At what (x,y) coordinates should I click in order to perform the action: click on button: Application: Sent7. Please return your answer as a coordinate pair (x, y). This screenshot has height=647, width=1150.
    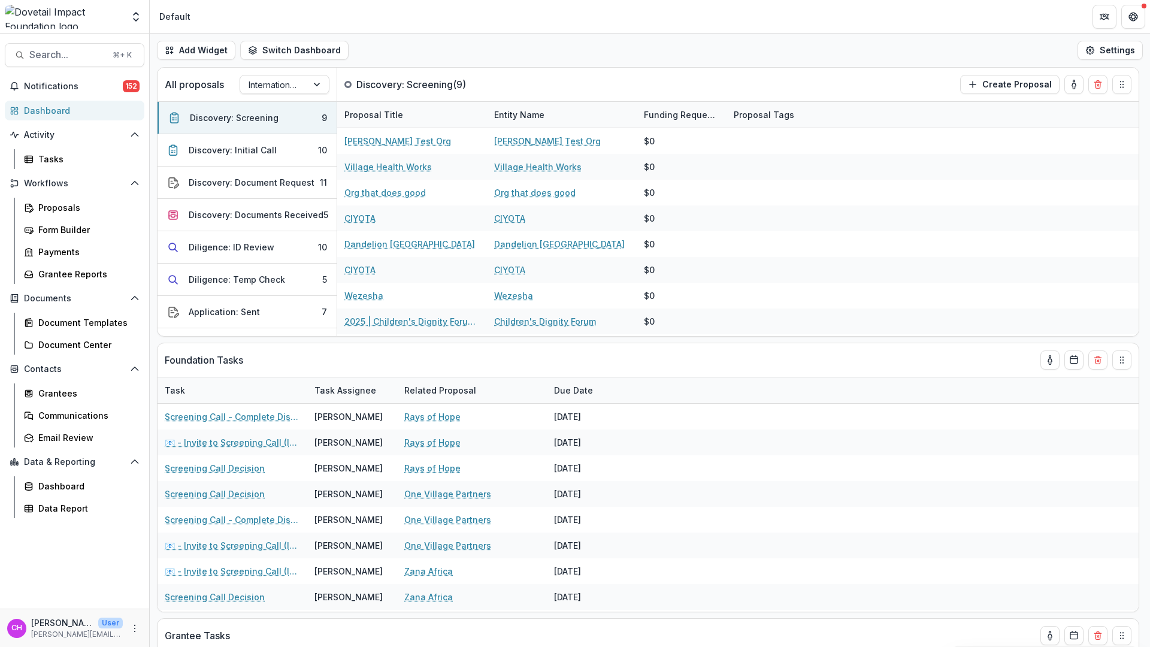
    Looking at the image, I should click on (247, 312).